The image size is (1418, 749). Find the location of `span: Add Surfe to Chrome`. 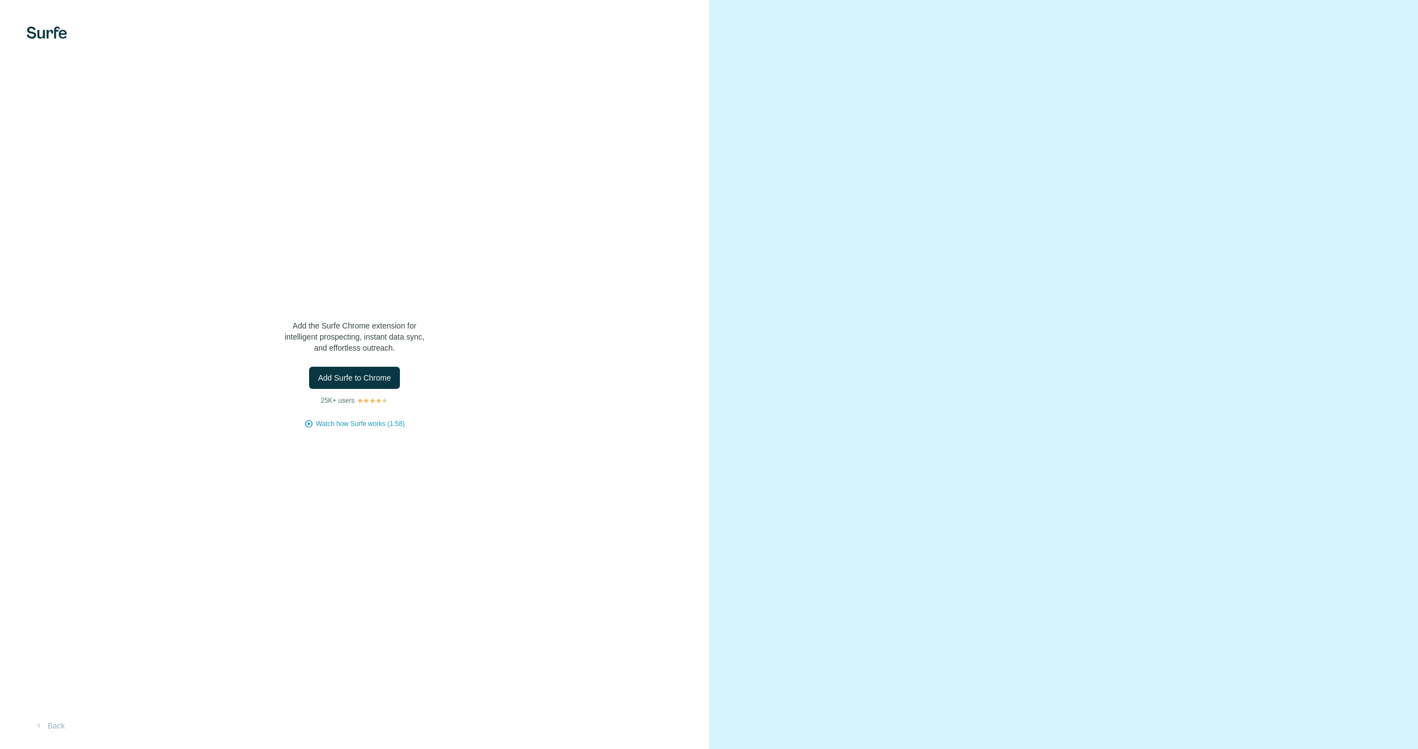

span: Add Surfe to Chrome is located at coordinates (355, 378).